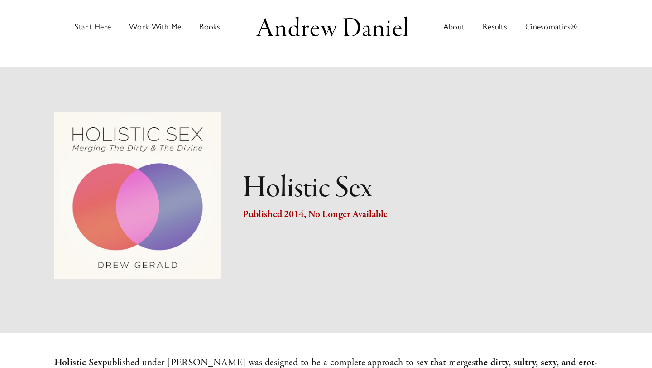  I want to click on a: Work with Andrew in groups or private sessions, so click(155, 27).